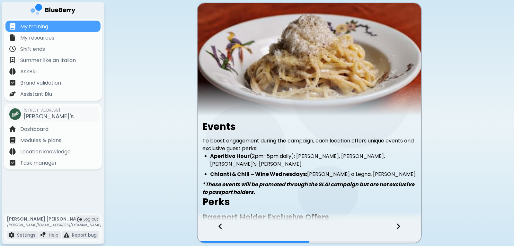  I want to click on p: Report bug, so click(84, 235).